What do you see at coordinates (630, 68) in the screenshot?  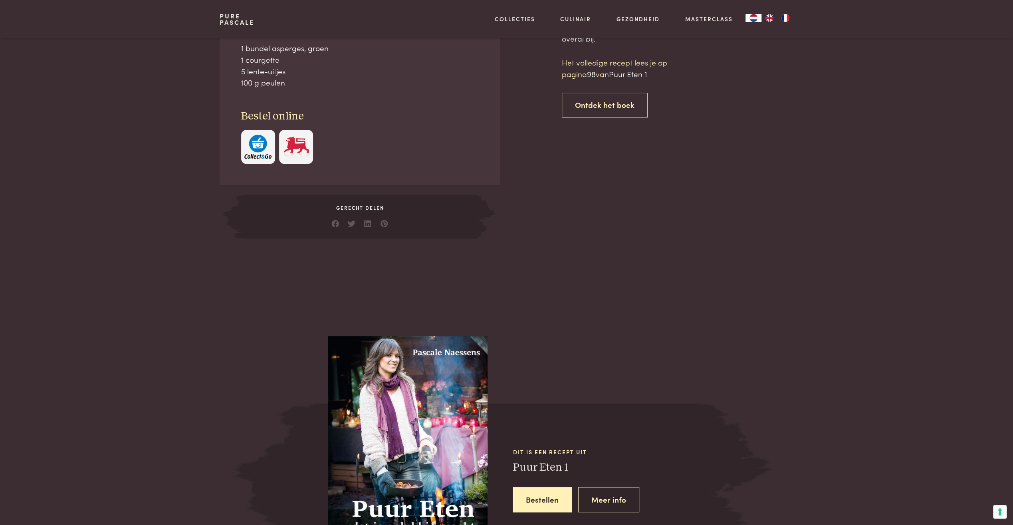 I see `p: Het volledige recept lees je op pagina van` at bounding box center [630, 68].